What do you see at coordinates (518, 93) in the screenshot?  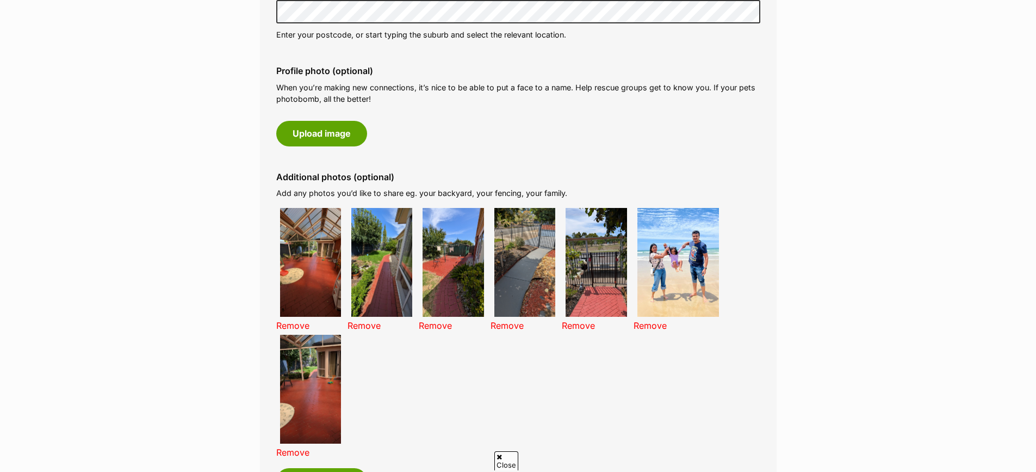 I see `p: When you’re making new connections, it’s nice to be able to put a face to a name. Help rescue gro...` at bounding box center [518, 93].